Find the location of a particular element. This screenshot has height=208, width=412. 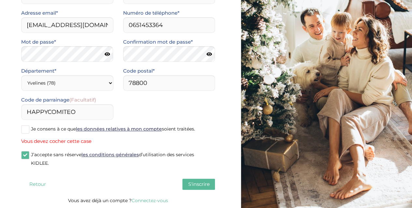

label: Code de parrainage is located at coordinates (59, 100).